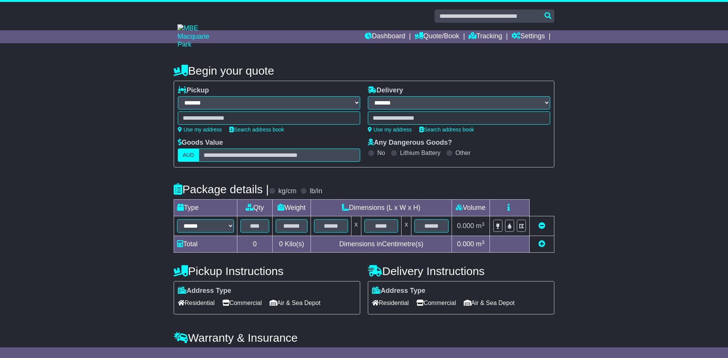 The width and height of the screenshot is (728, 358). What do you see at coordinates (385, 91) in the screenshot?
I see `label: Delivery` at bounding box center [385, 91].